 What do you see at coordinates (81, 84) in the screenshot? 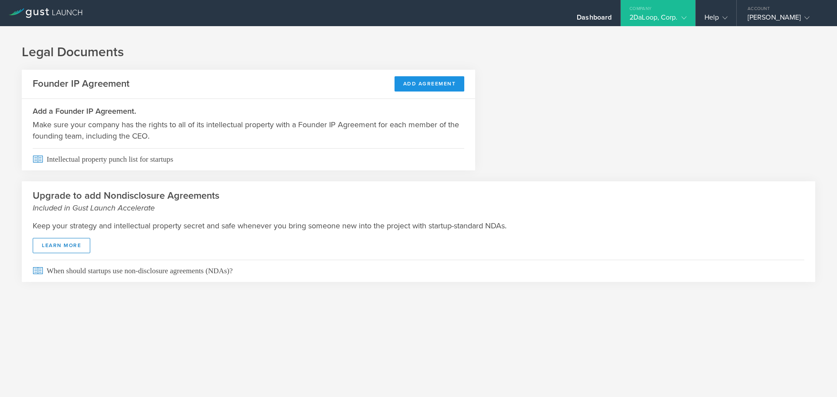
I see `h2: Founder IP Agreement` at bounding box center [81, 84].